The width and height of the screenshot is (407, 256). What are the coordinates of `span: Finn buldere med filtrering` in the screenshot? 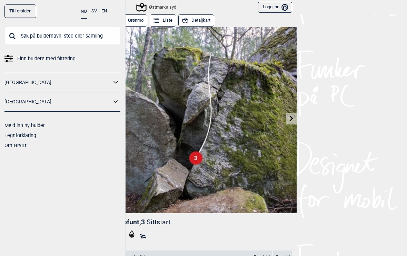 It's located at (46, 59).